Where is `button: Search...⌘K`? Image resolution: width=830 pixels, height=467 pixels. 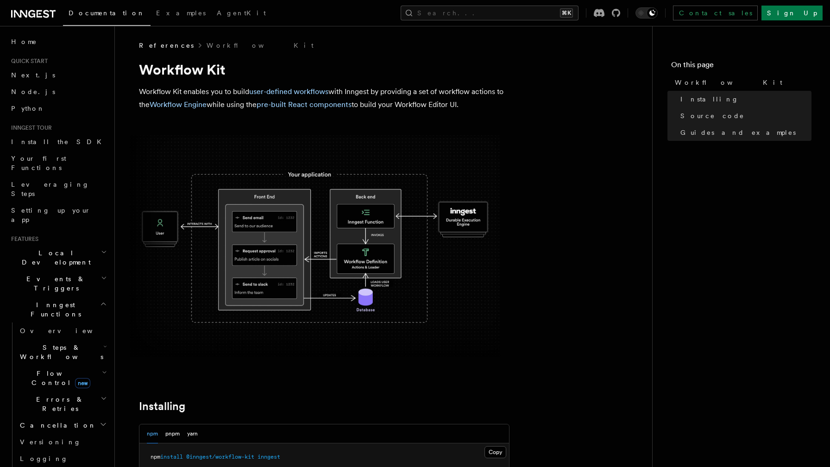
button: Search...⌘K is located at coordinates (490, 13).